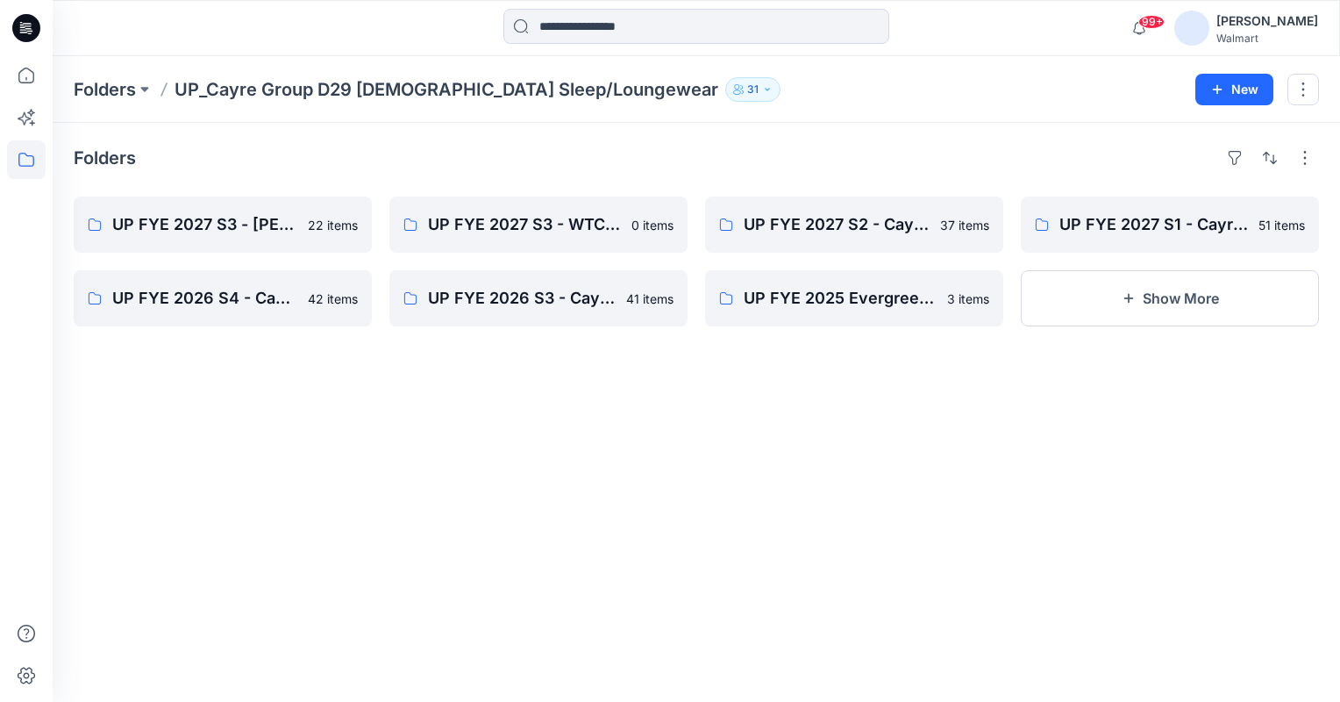  I want to click on p: 41 items, so click(650, 298).